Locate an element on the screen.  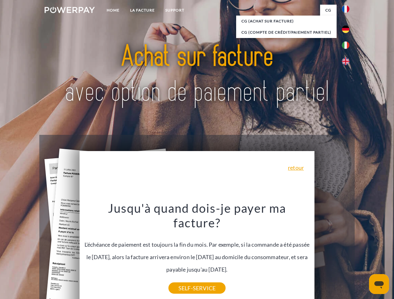
img: fr is located at coordinates (345, 9).